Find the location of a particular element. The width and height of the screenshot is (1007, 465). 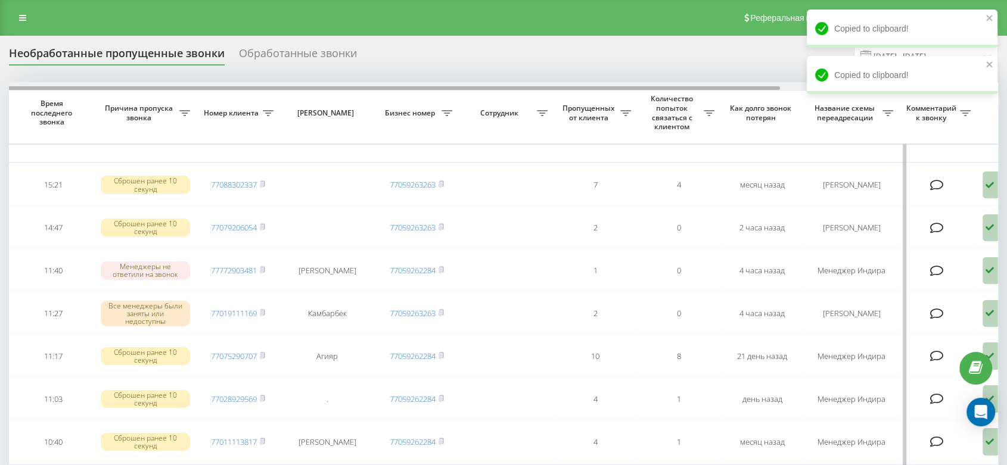

div: Менеджеры не ответили на звонок is located at coordinates (145, 270).